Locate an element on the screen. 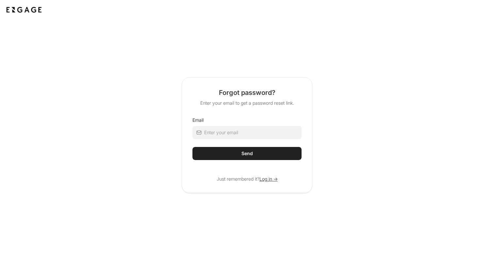 The height and width of the screenshot is (270, 494). button: Send is located at coordinates (247, 153).